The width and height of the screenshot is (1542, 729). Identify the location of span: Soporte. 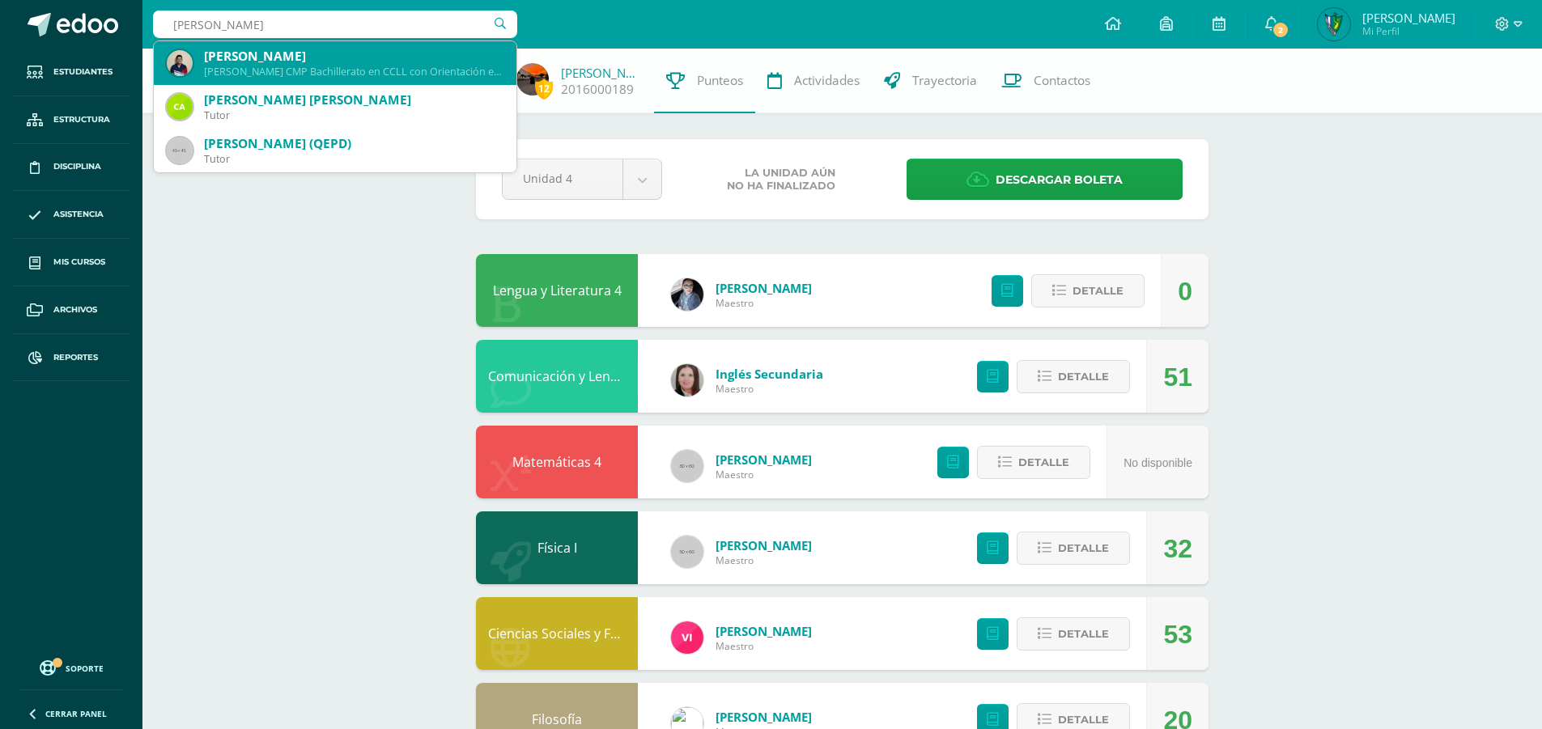
(84, 669).